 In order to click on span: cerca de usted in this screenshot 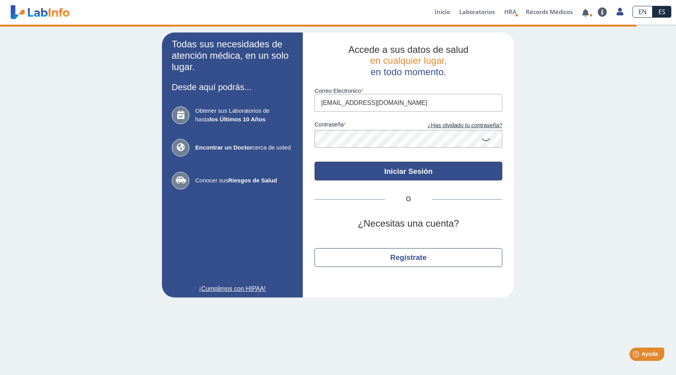, I will do `click(244, 148)`.